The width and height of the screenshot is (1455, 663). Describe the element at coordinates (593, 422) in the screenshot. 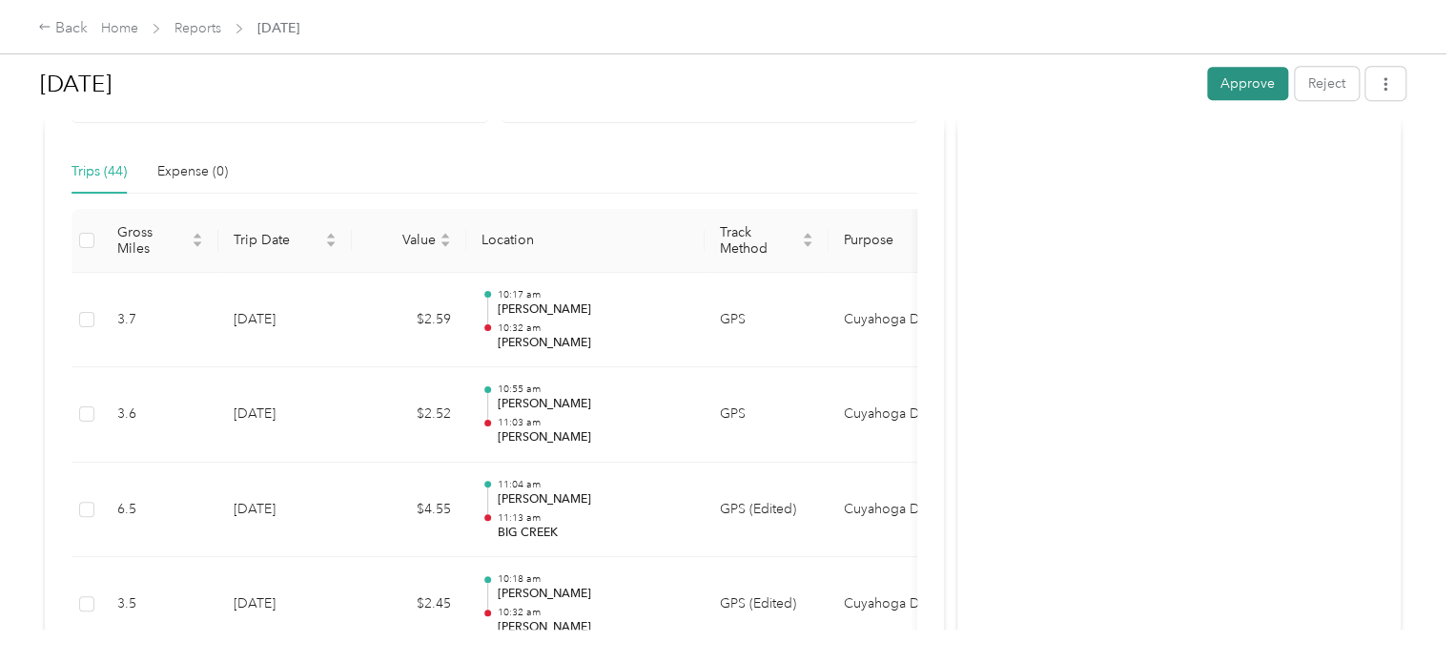

I see `p: 11:03 am` at that location.